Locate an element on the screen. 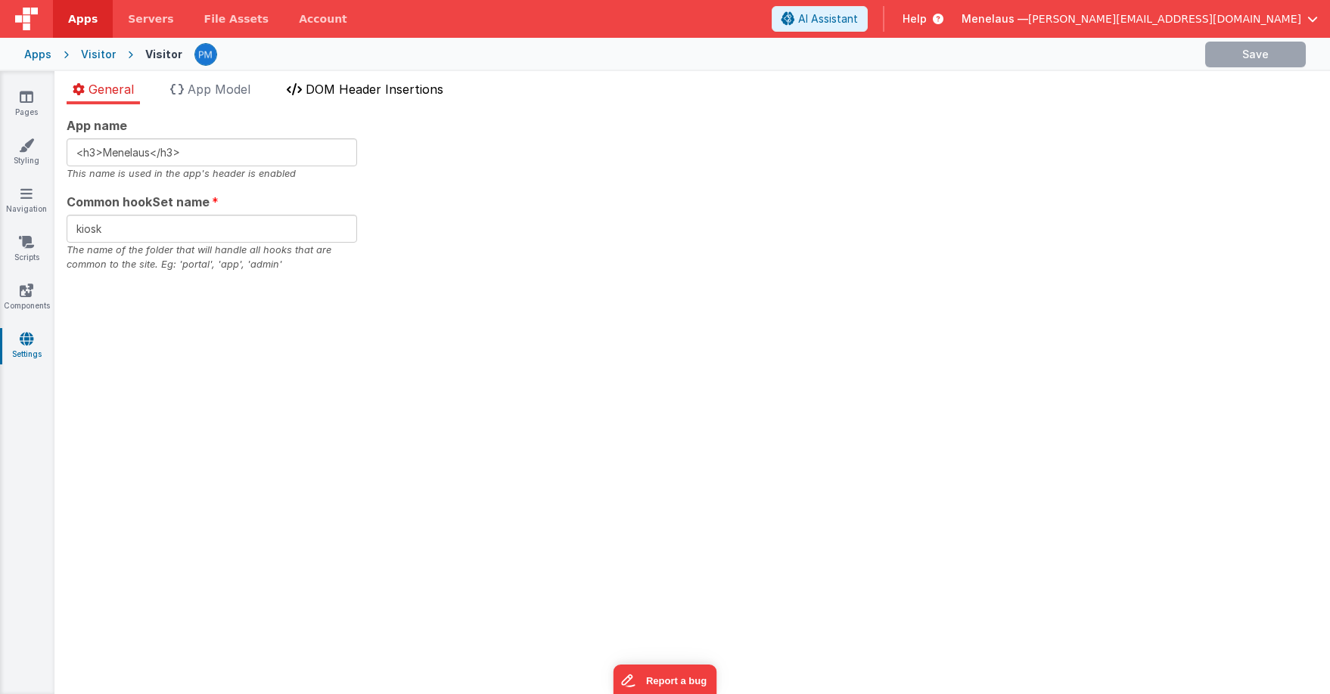 The image size is (1330, 694). span: DOM Header Insertions is located at coordinates (374, 89).